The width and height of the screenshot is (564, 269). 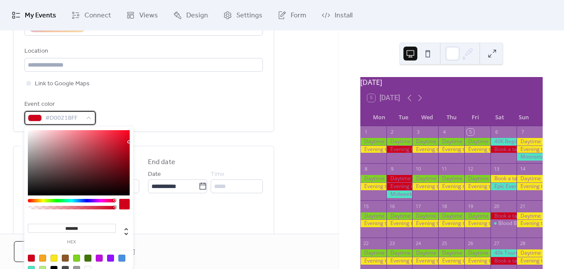 I want to click on div: 25, so click(x=444, y=243).